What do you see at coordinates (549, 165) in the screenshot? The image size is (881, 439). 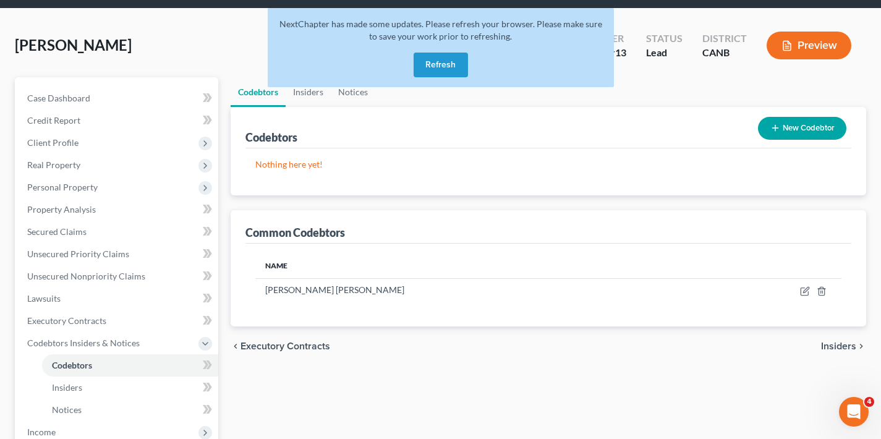 I see `p: Nothing here yet!` at bounding box center [549, 165].